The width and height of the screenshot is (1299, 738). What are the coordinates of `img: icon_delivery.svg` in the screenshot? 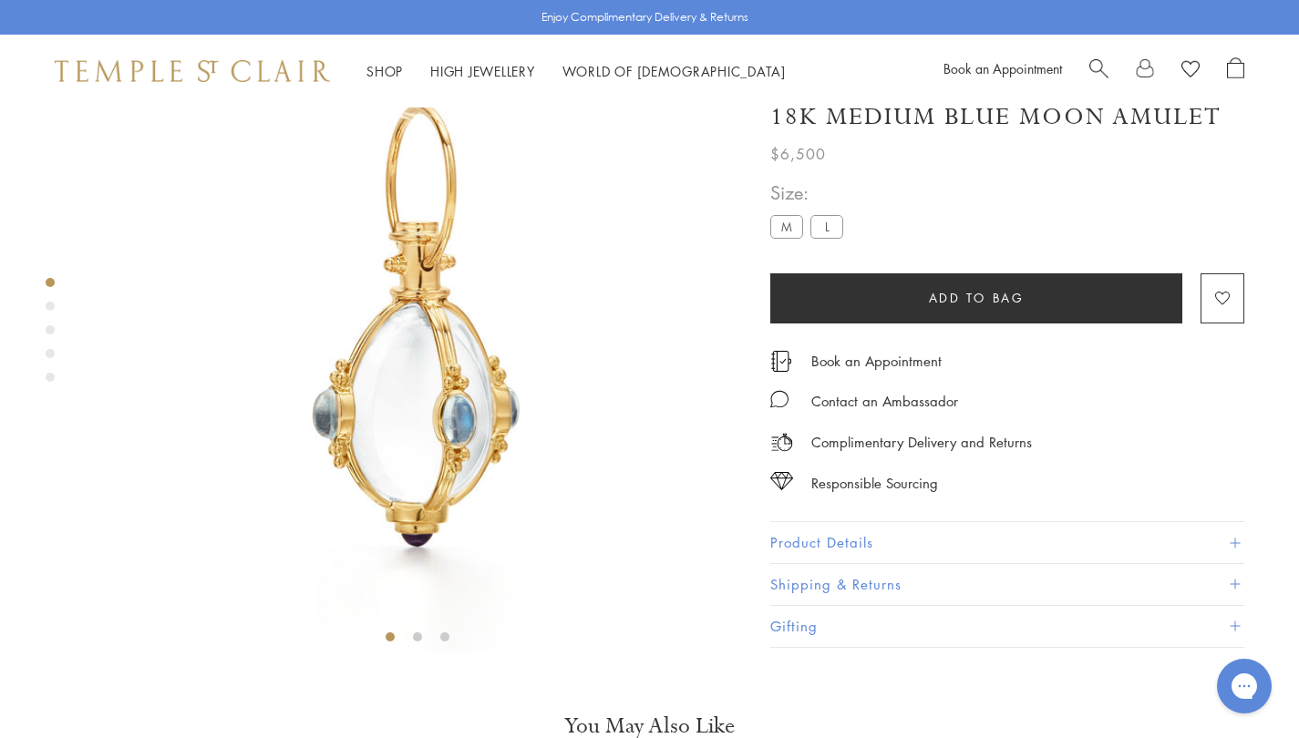 It's located at (781, 442).